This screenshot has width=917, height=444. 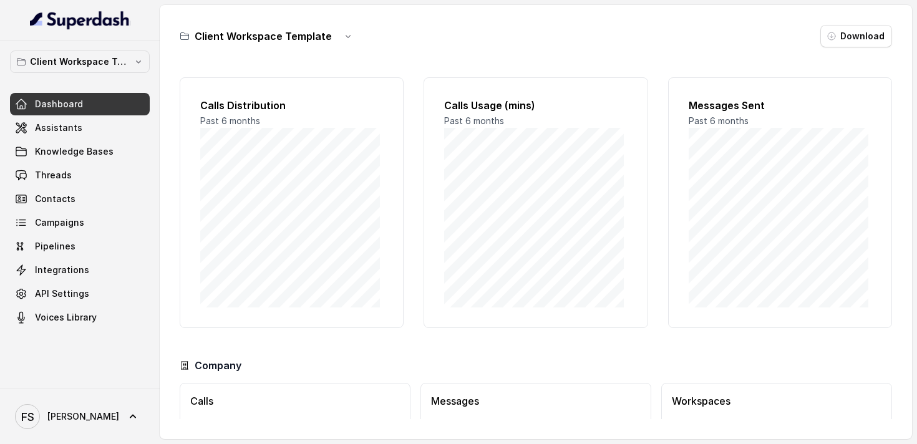 What do you see at coordinates (80, 104) in the screenshot?
I see `a: Dashboard` at bounding box center [80, 104].